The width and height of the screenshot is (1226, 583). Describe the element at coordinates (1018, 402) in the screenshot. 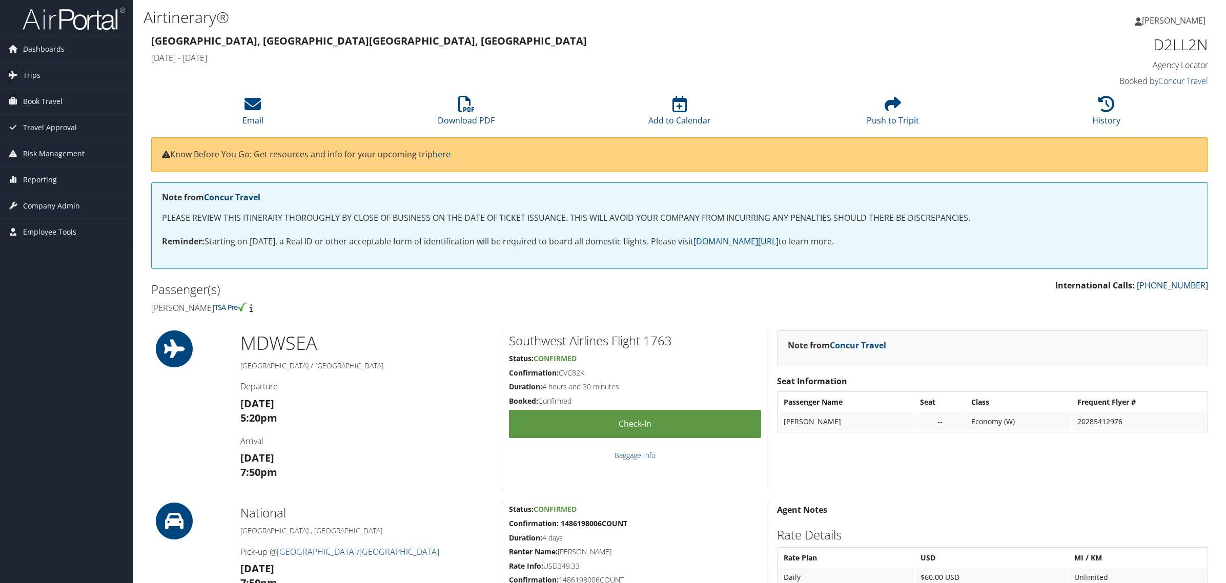

I see `th: Class` at that location.